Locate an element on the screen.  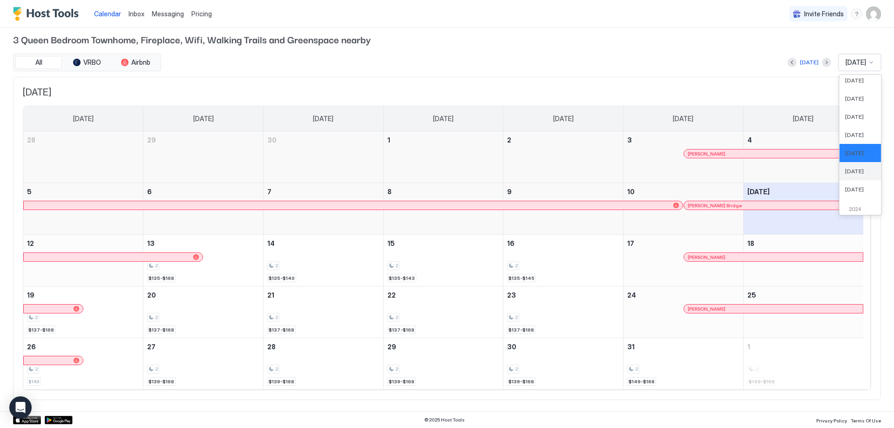
td: October 20, 2025 is located at coordinates (203, 312).